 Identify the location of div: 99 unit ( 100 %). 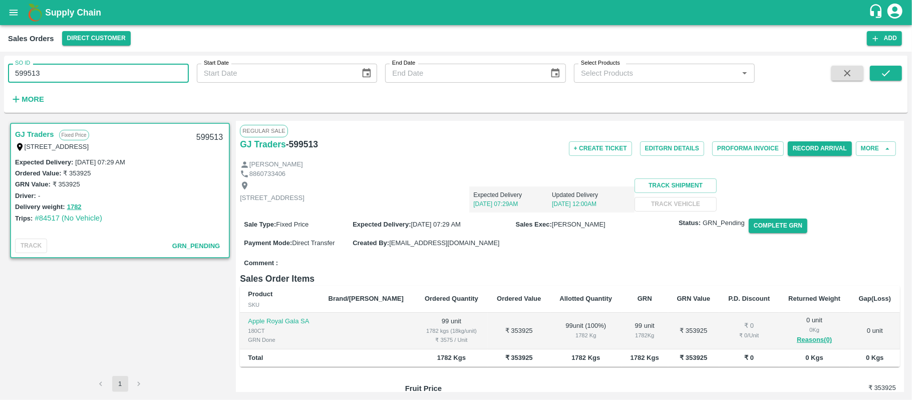
(586, 330).